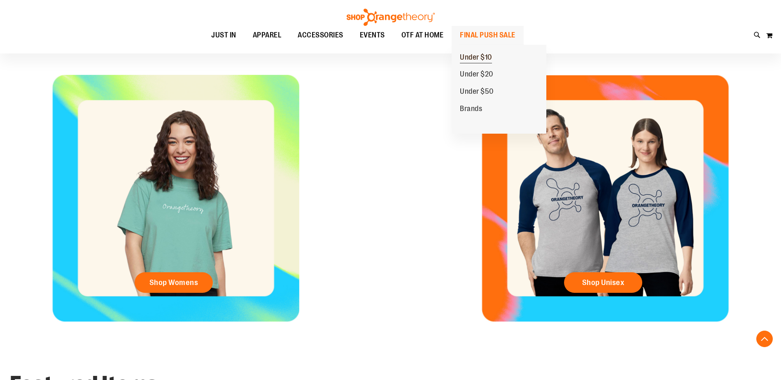  I want to click on a: Shop Unisex, so click(603, 283).